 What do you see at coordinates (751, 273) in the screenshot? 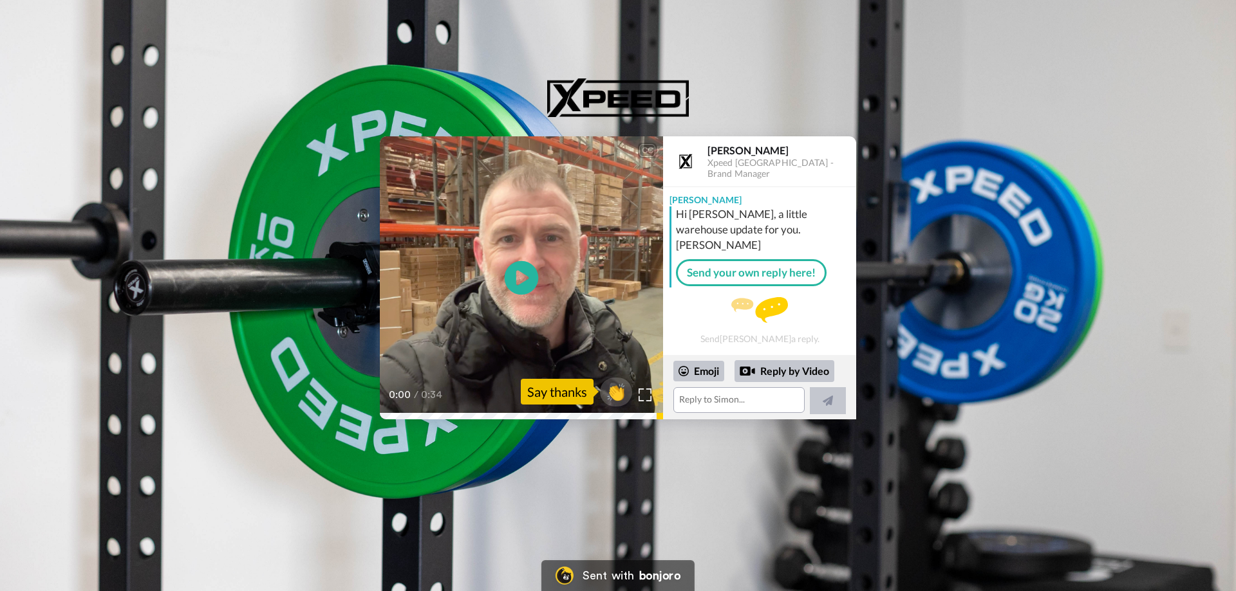
I see `a: Send your own reply here!` at bounding box center [751, 273].